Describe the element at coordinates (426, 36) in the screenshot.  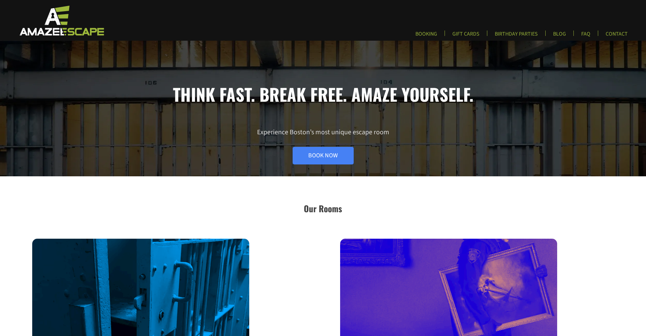
I see `a: BOOKING` at that location.